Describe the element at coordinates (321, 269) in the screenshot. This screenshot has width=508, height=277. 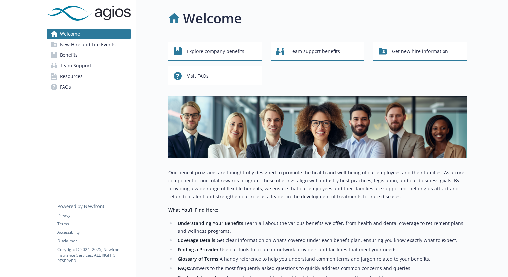
I see `li: Answers to the most frequently asked questions to quickly address common concerns and queries.` at that location.